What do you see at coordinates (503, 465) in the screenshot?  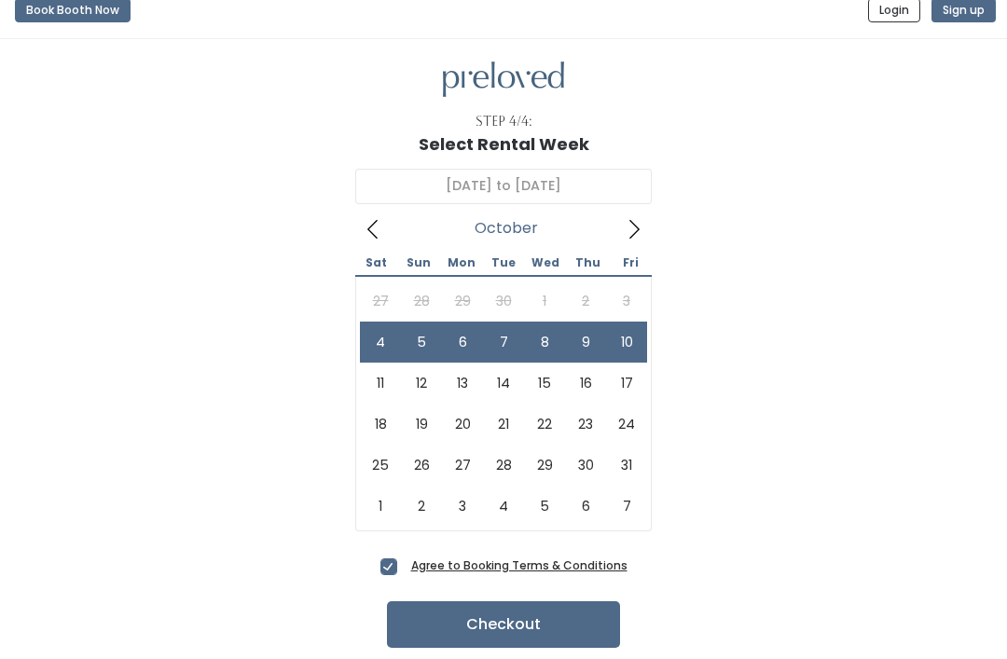 I see `span: October 28, 2025` at bounding box center [503, 465].